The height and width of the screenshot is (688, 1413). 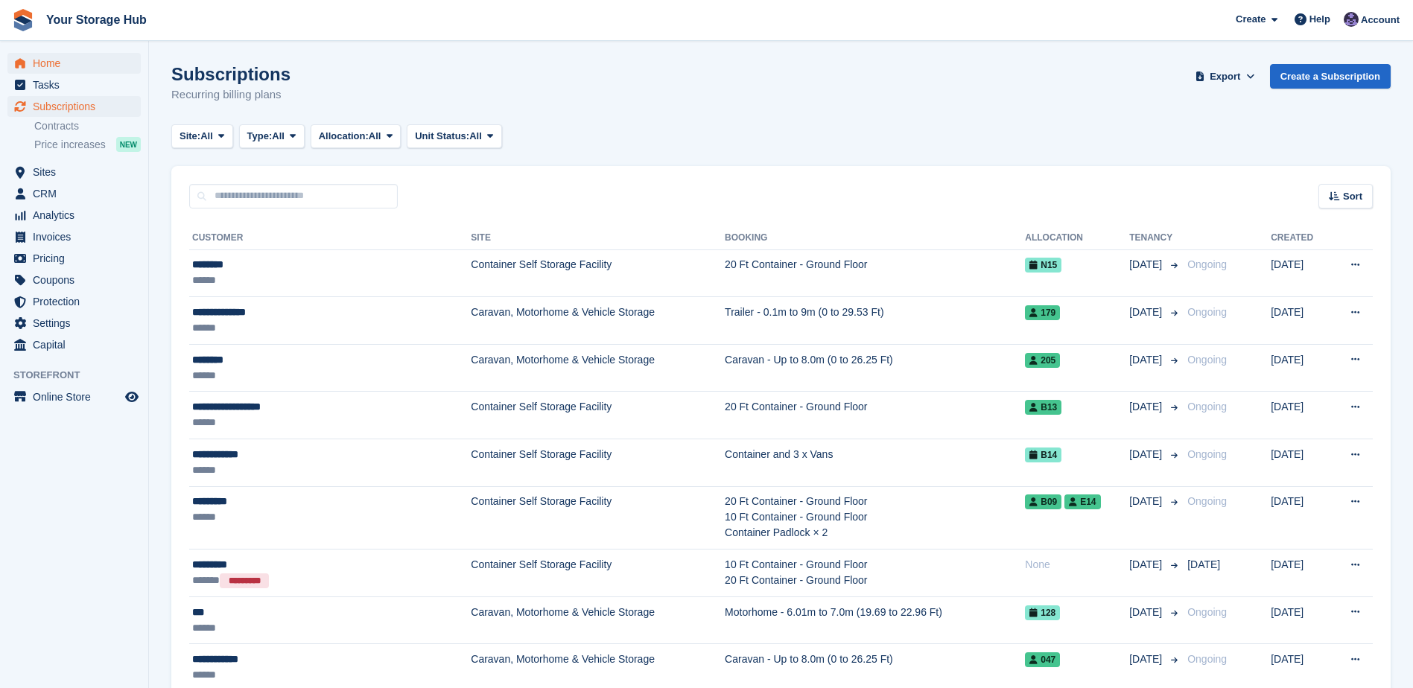 What do you see at coordinates (1043, 407) in the screenshot?
I see `span: B13` at bounding box center [1043, 407].